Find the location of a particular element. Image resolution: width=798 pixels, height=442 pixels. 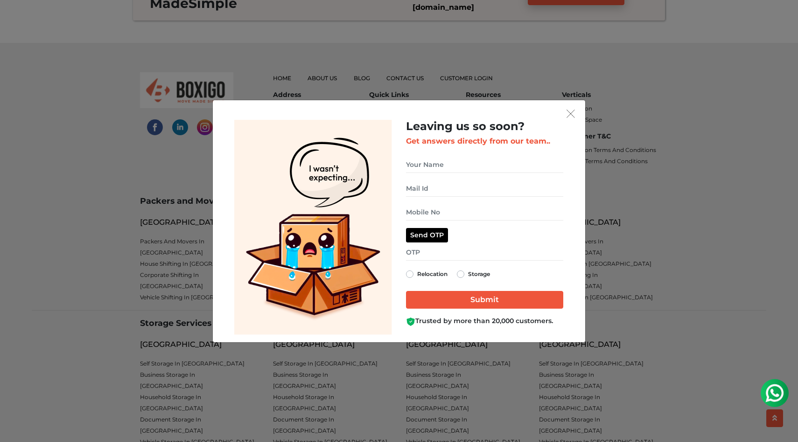

h3: Get answers directly from our team.. is located at coordinates (484, 141).